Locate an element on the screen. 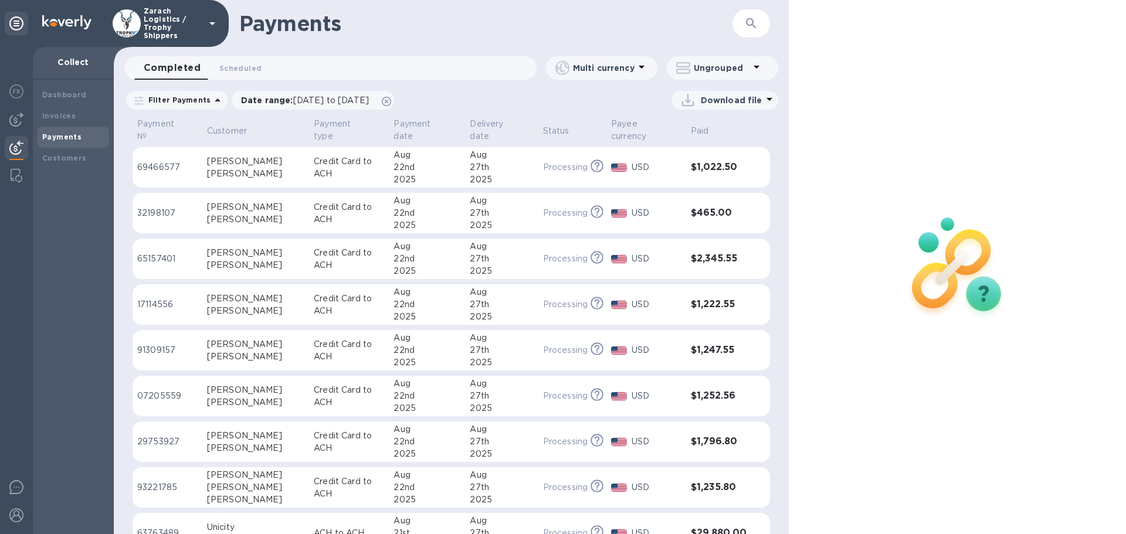 This screenshot has height=534, width=1126. p: 65157401 is located at coordinates (167, 259).